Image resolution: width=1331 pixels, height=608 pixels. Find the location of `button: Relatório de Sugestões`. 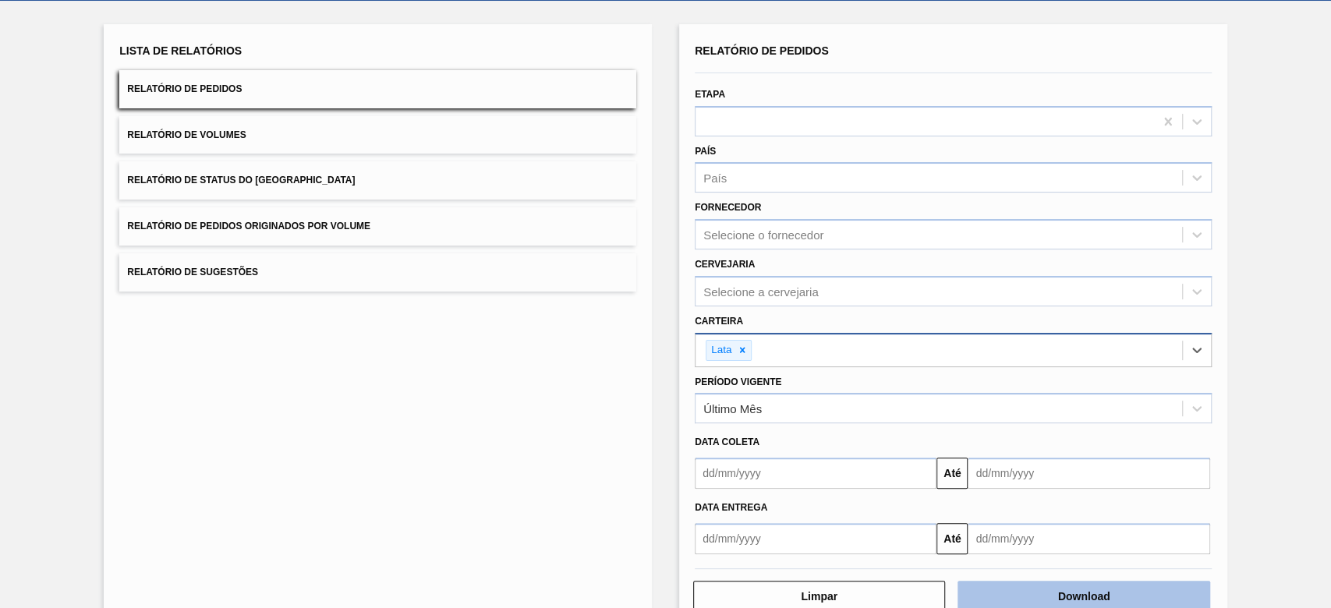

button: Relatório de Sugestões is located at coordinates (377, 272).